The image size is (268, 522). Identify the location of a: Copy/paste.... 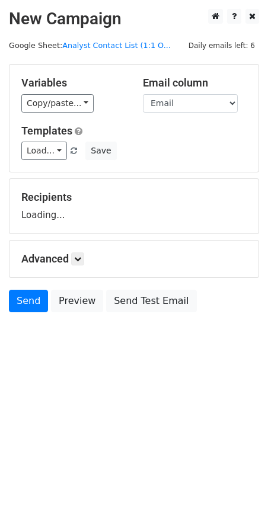
(58, 103).